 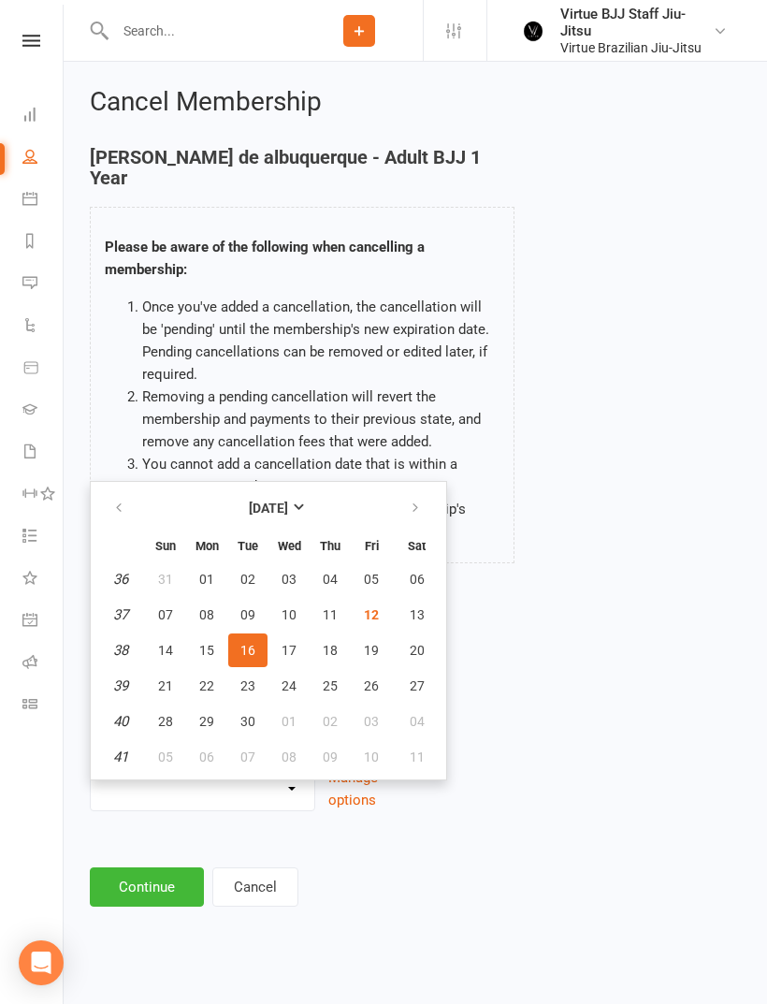 I want to click on span: 18, so click(x=330, y=650).